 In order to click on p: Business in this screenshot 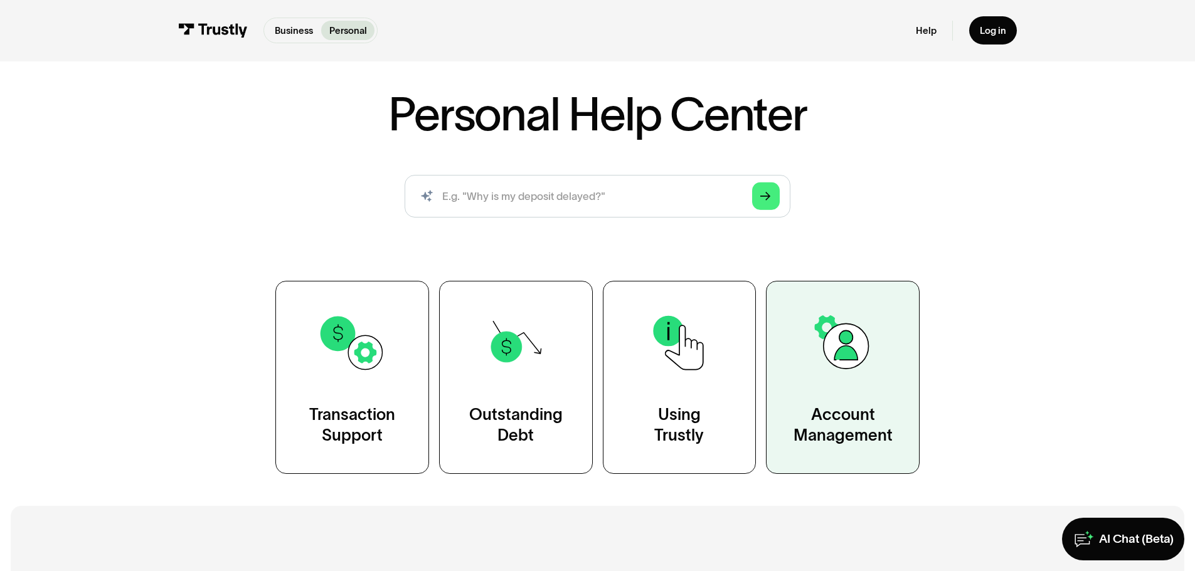, I will do `click(293, 31)`.